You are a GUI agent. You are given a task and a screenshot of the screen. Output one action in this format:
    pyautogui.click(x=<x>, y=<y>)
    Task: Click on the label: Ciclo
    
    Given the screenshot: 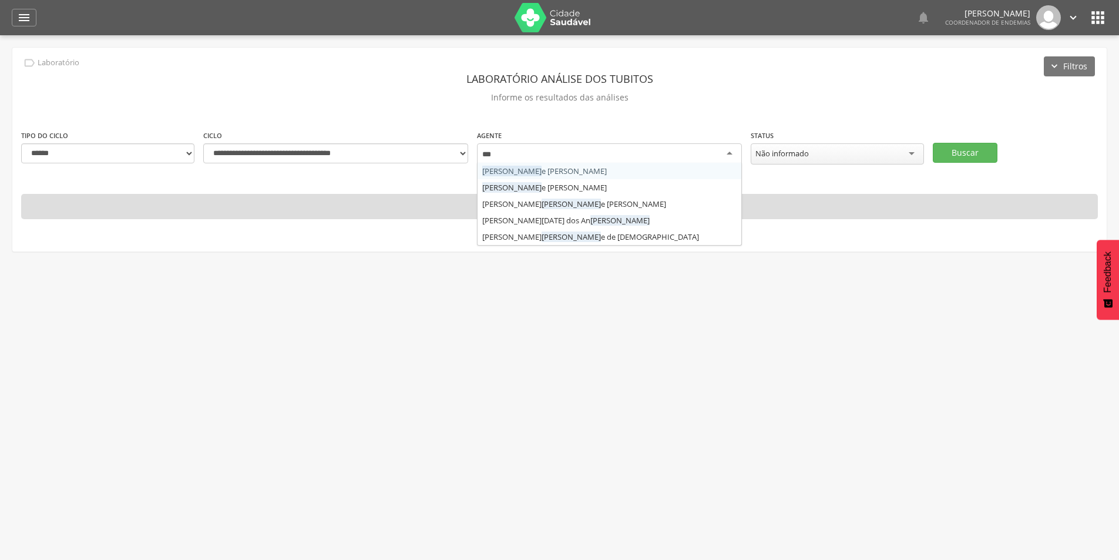 What is the action you would take?
    pyautogui.click(x=213, y=136)
    